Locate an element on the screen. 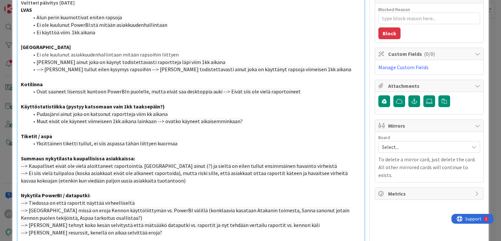 Image resolution: width=501 pixels, height=241 pixels. span: Pudasjärvi ainut joka on katsonut raportteja viim kk aikana is located at coordinates (102, 114).